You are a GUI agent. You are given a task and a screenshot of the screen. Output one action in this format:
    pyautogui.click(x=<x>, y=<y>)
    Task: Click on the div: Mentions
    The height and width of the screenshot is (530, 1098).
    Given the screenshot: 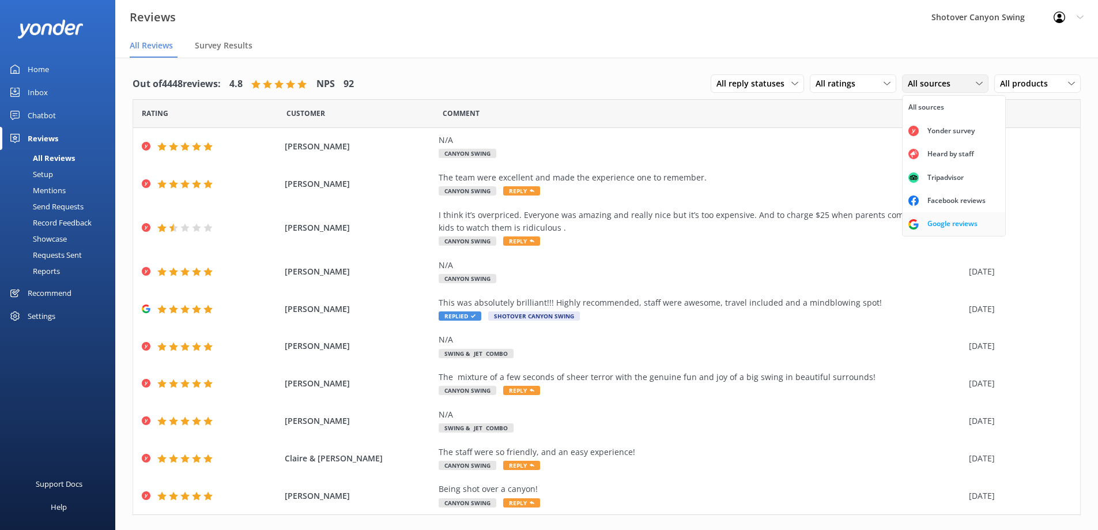 What is the action you would take?
    pyautogui.click(x=36, y=190)
    